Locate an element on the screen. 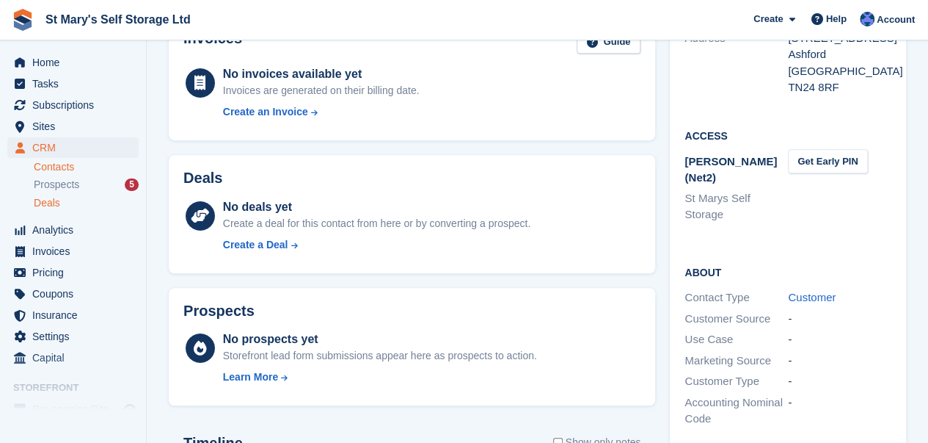 This screenshot has height=443, width=928. span: Coupons is located at coordinates (76, 294).